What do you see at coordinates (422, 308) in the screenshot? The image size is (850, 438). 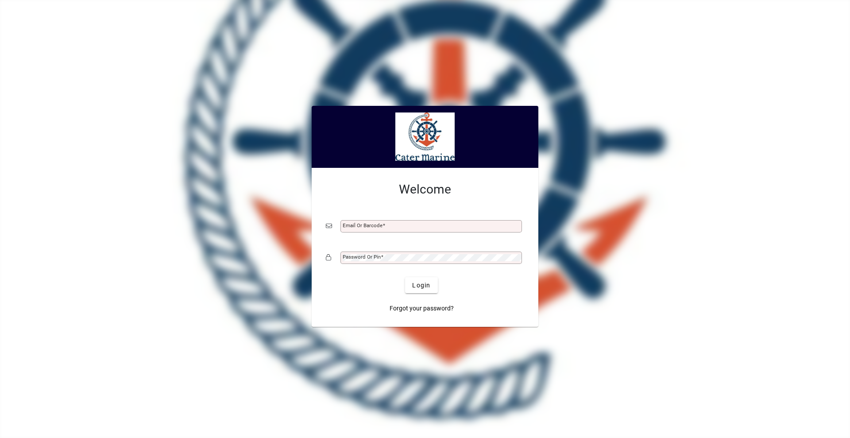 I see `span: Forgot your password?` at bounding box center [422, 308].